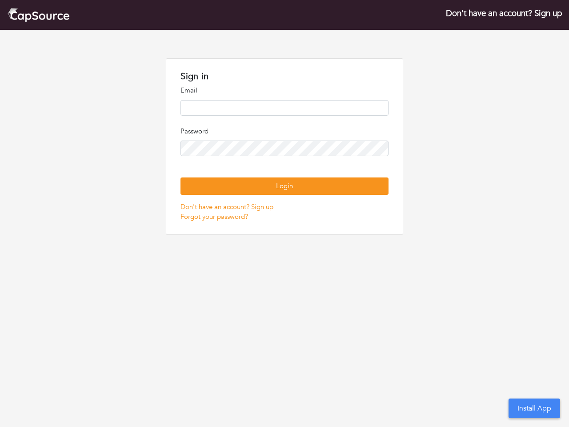 The height and width of the screenshot is (427, 569). I want to click on button: Login, so click(284, 186).